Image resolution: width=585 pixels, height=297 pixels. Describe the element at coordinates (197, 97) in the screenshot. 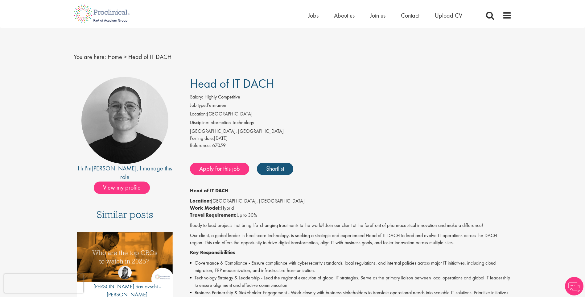

I see `label: Salary:` at that location.